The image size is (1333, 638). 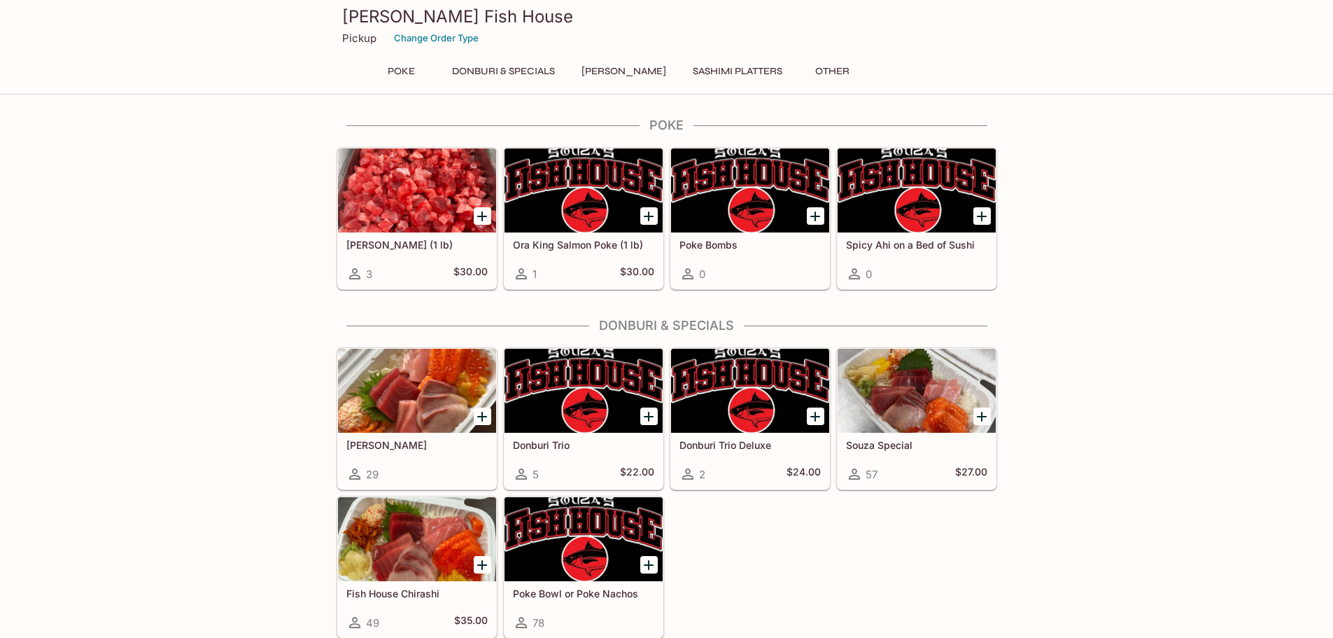 I want to click on button: Donburi & Specials, so click(x=503, y=71).